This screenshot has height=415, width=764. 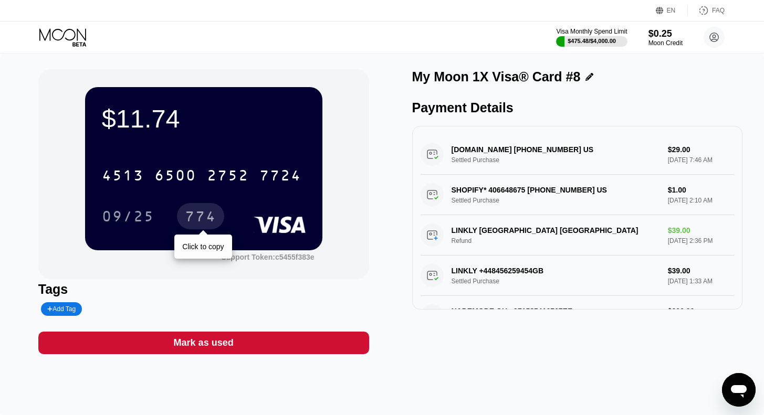 I want to click on div: $11.74, so click(x=204, y=119).